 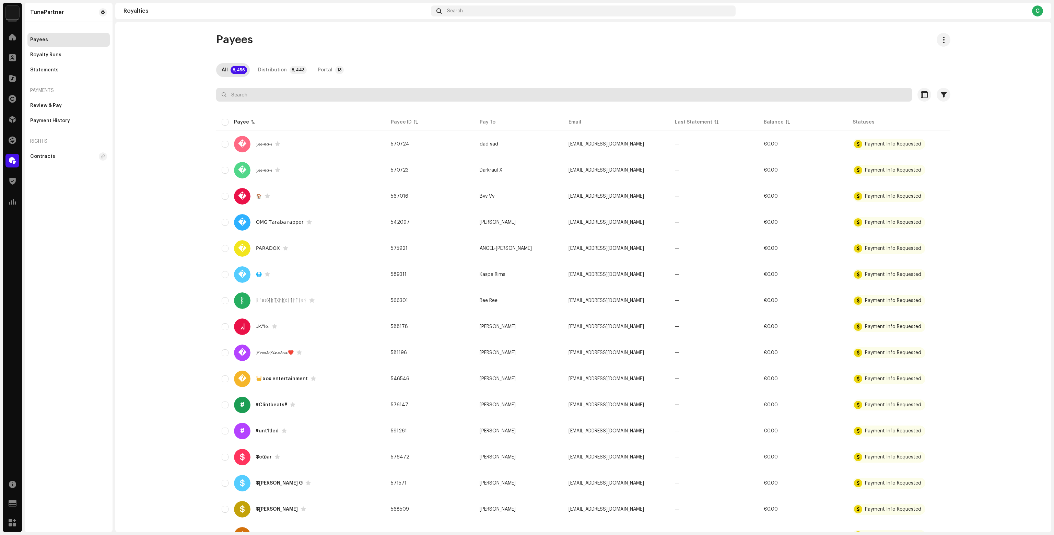 What do you see at coordinates (693, 122) in the screenshot?
I see `div: Last Statement` at bounding box center [693, 122].